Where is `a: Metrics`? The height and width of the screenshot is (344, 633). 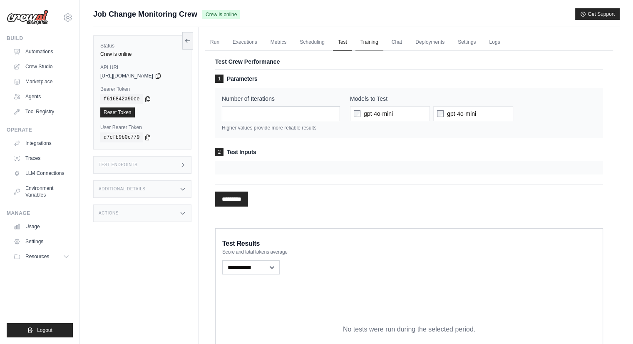
a: Metrics is located at coordinates (278, 42).